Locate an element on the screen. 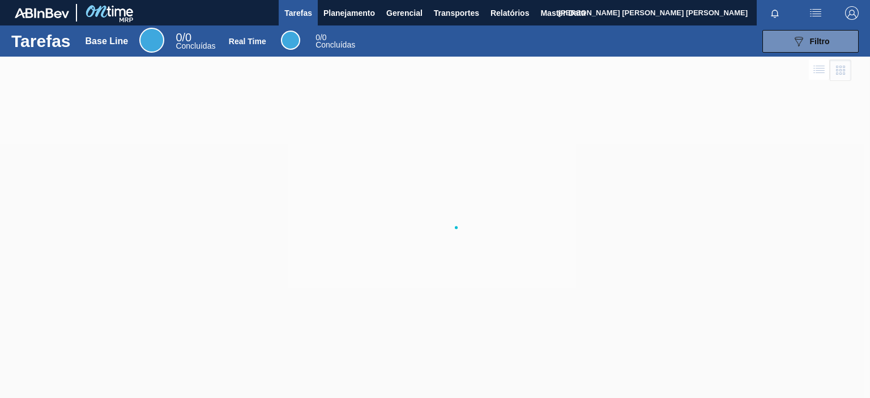  span: Filtro is located at coordinates (820, 41).